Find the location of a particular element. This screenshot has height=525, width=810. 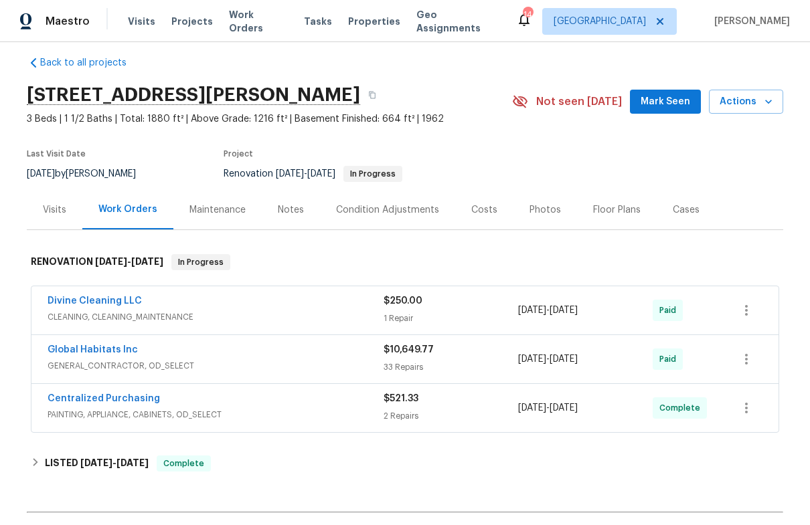

span: GENERAL_CONTRACTOR, OD_SELECT is located at coordinates (216, 366).